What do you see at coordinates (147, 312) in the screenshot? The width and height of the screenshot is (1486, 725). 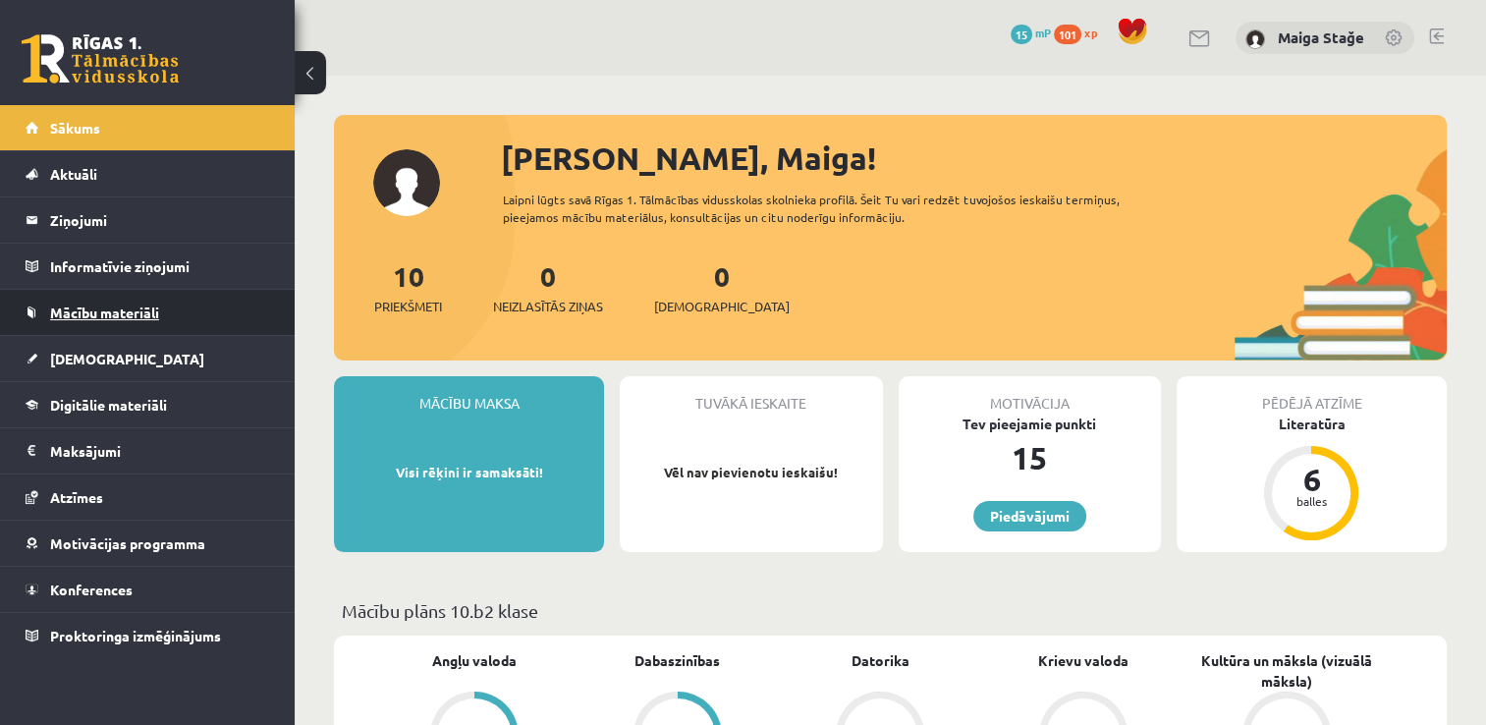 I see `a: Mācību materiāli` at bounding box center [147, 312].